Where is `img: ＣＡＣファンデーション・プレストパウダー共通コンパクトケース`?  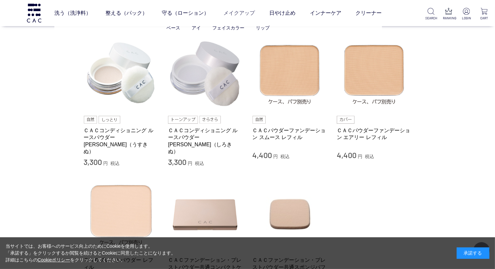
img: ＣＡＣファンデーション・プレストパウダー共通コンパクトケース is located at coordinates (205, 214).